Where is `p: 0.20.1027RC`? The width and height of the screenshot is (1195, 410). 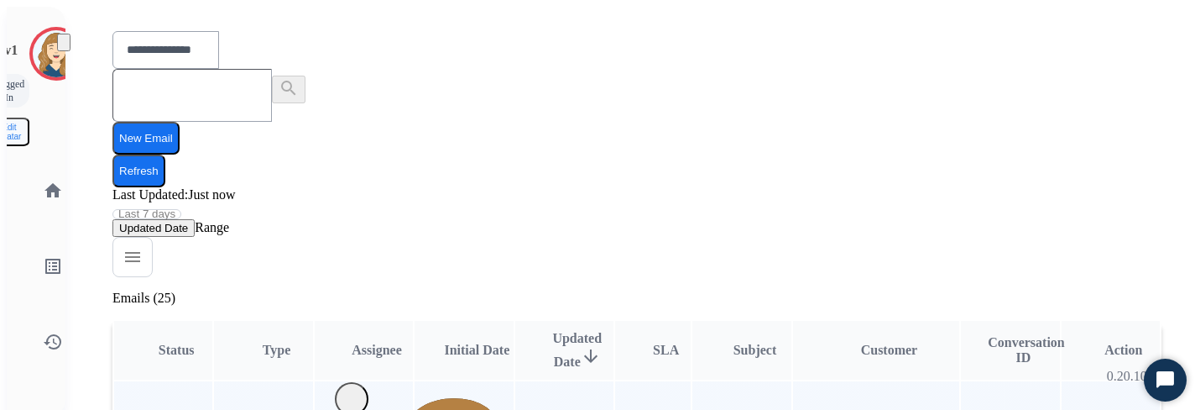
p: 0.20.1027RC is located at coordinates (1142, 376).